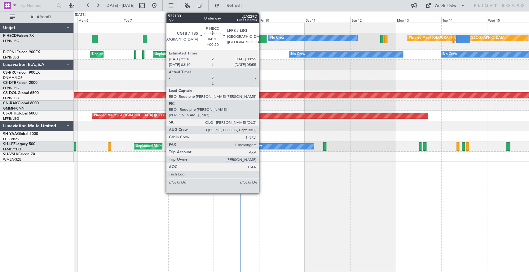  What do you see at coordinates (41, 17) in the screenshot?
I see `span: All Aircraft` at bounding box center [41, 17].